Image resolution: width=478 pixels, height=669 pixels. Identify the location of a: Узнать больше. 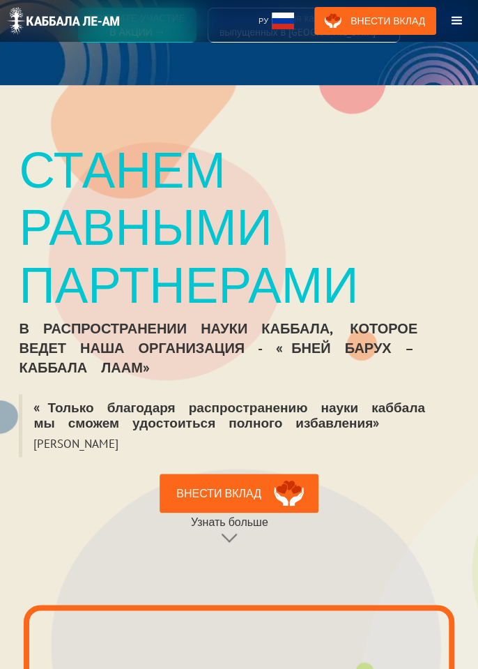
(229, 532).